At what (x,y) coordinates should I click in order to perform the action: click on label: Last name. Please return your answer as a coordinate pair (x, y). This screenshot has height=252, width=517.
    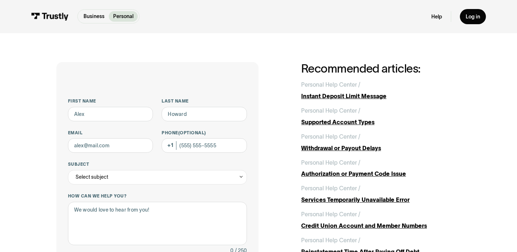
    Looking at the image, I should click on (204, 101).